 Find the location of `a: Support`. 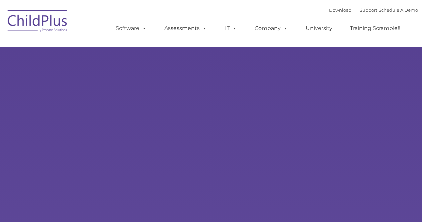

a: Support is located at coordinates (369, 10).